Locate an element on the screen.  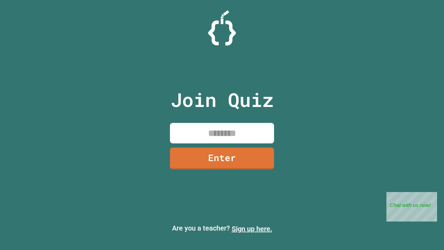
p: Chat with us now! is located at coordinates (24, 13).